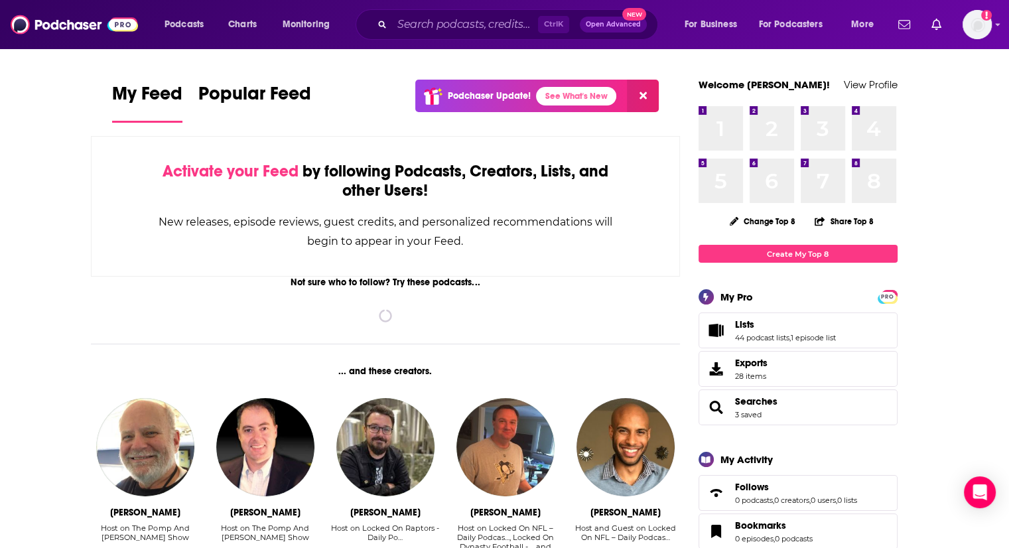 This screenshot has width=1009, height=548. I want to click on span: Popular Feed, so click(255, 97).